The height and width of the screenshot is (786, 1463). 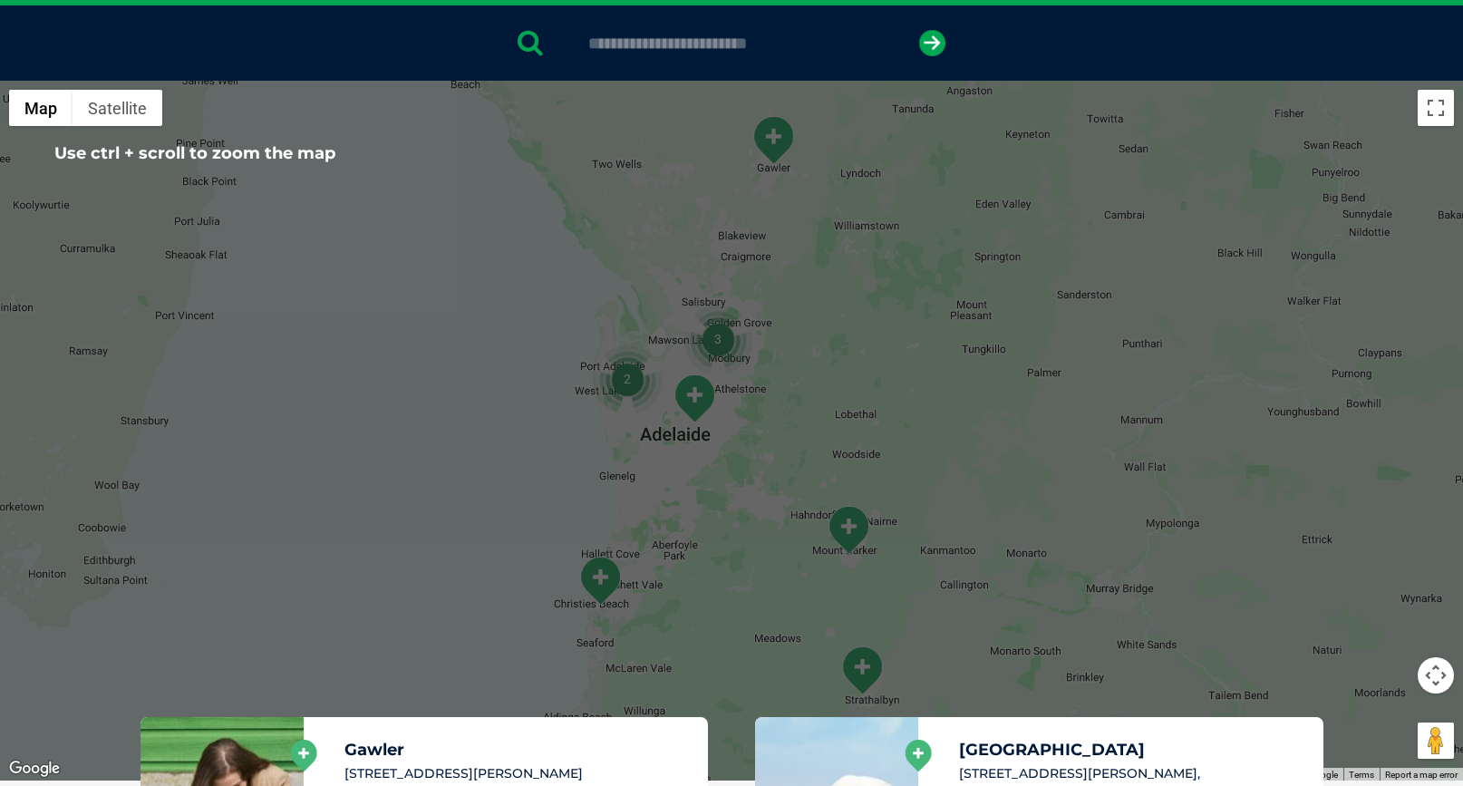 What do you see at coordinates (1436, 741) in the screenshot?
I see `button: Drag Pegman onto the map to open Street View` at bounding box center [1436, 741].